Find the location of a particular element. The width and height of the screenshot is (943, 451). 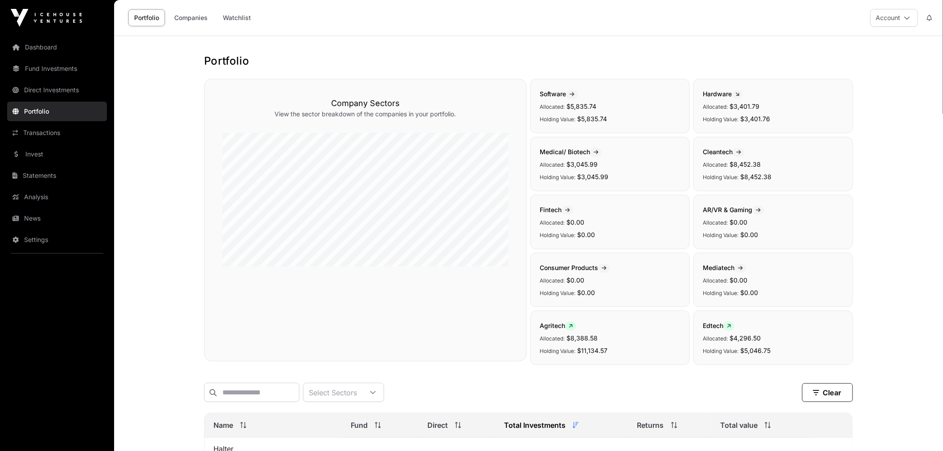

span: AR/VR & Gaming is located at coordinates (734, 210).